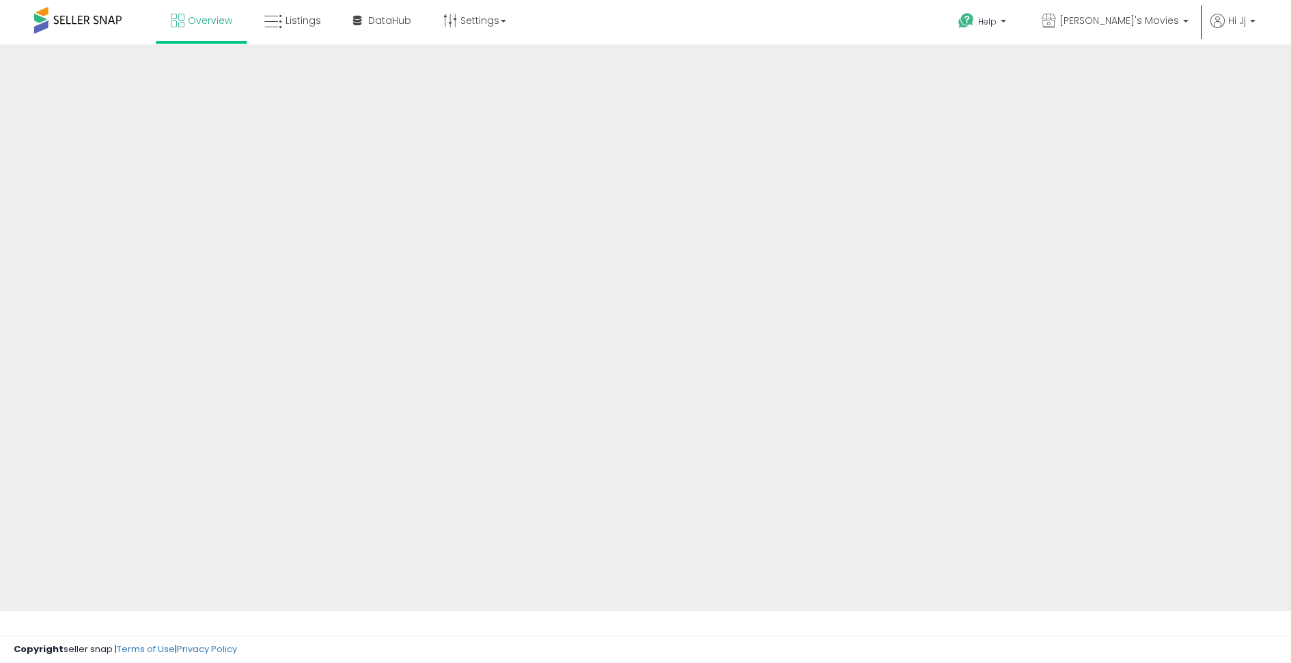 The image size is (1291, 663). What do you see at coordinates (210, 20) in the screenshot?
I see `span: Overview` at bounding box center [210, 20].